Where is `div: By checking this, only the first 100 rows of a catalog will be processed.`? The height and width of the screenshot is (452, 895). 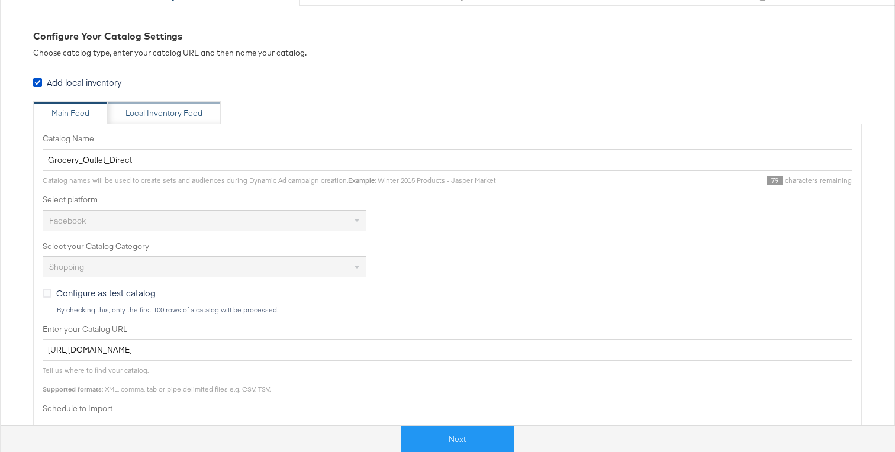 div: By checking this, only the first 100 rows of a catalog will be processed. is located at coordinates (454, 310).